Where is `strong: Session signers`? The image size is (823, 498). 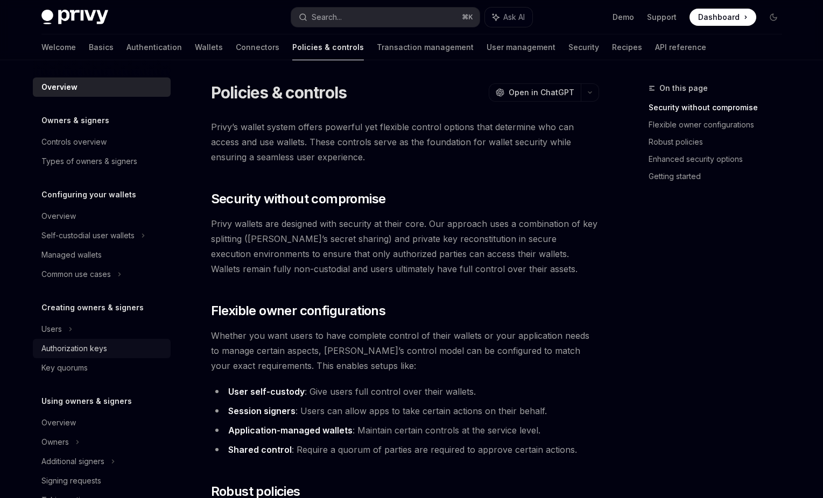 strong: Session signers is located at coordinates (261, 411).